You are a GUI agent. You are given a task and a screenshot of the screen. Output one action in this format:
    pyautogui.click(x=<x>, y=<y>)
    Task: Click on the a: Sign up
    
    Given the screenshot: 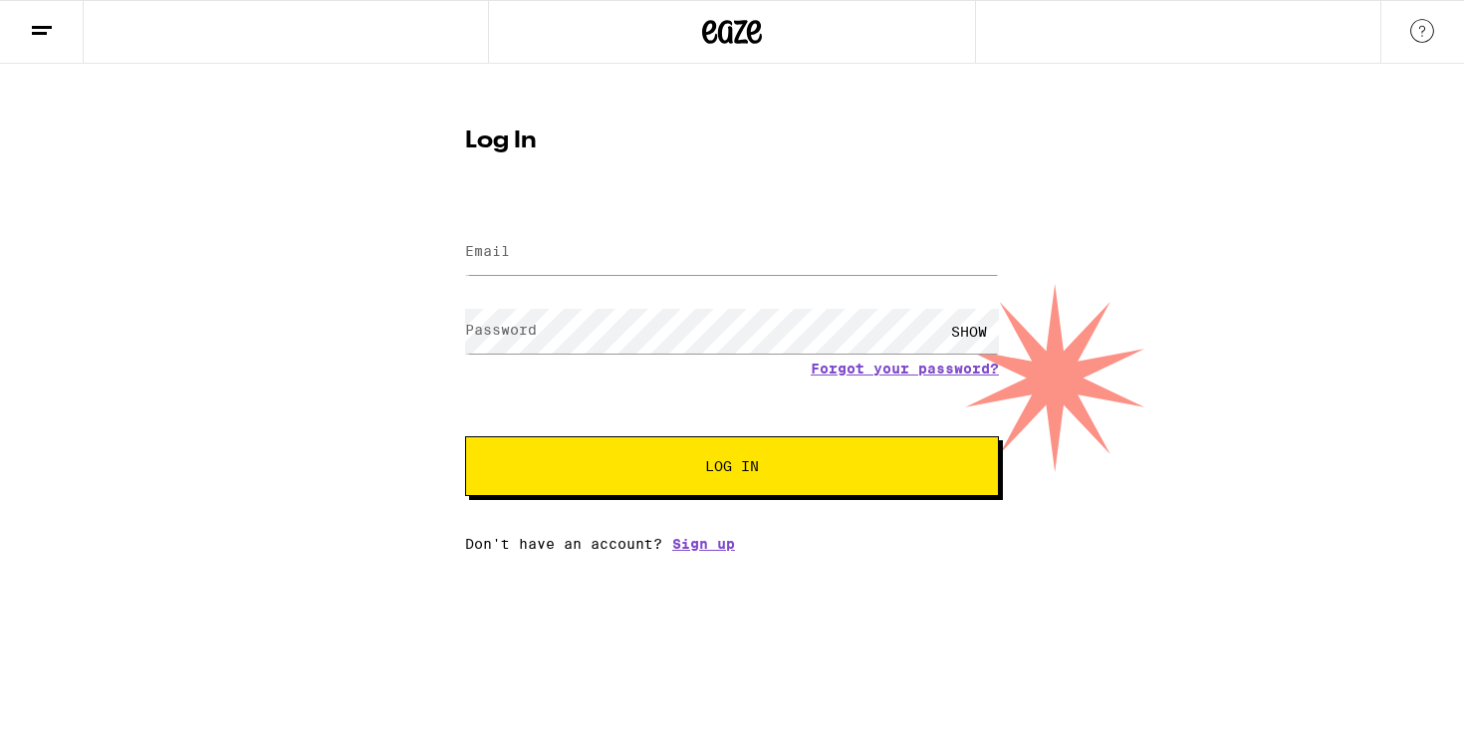 What is the action you would take?
    pyautogui.click(x=703, y=544)
    